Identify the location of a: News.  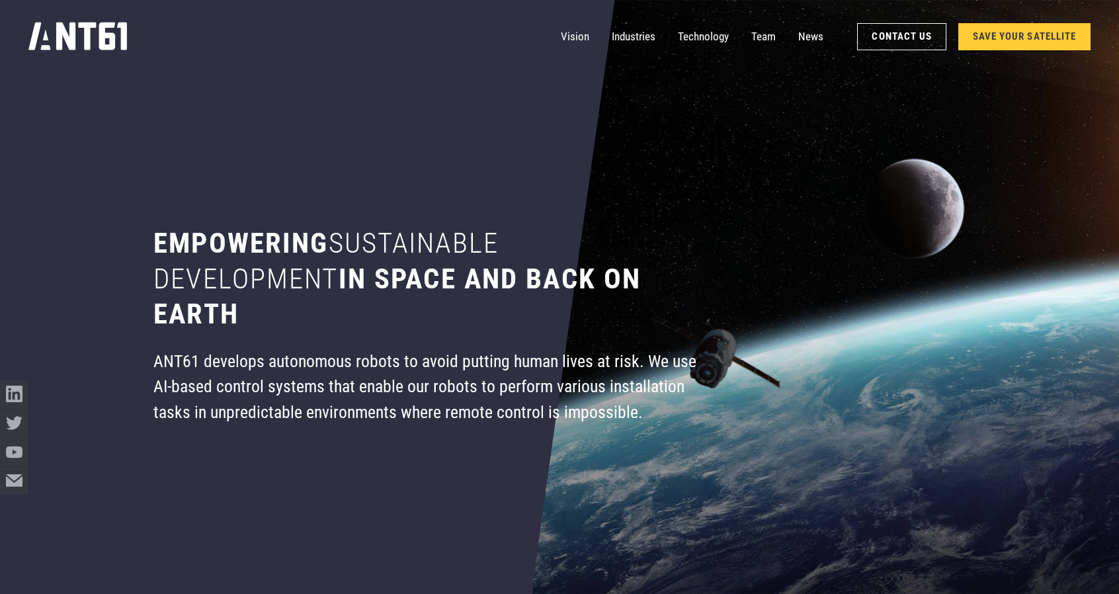
(810, 36).